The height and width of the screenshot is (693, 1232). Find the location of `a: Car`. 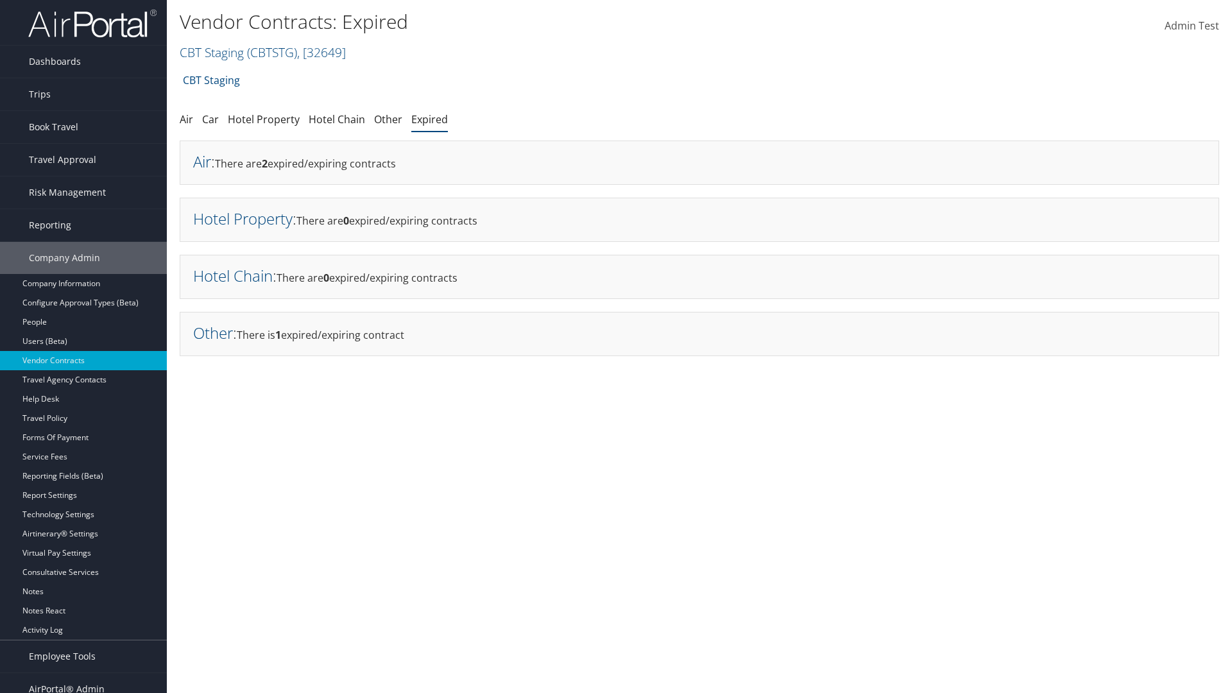

a: Car is located at coordinates (210, 119).